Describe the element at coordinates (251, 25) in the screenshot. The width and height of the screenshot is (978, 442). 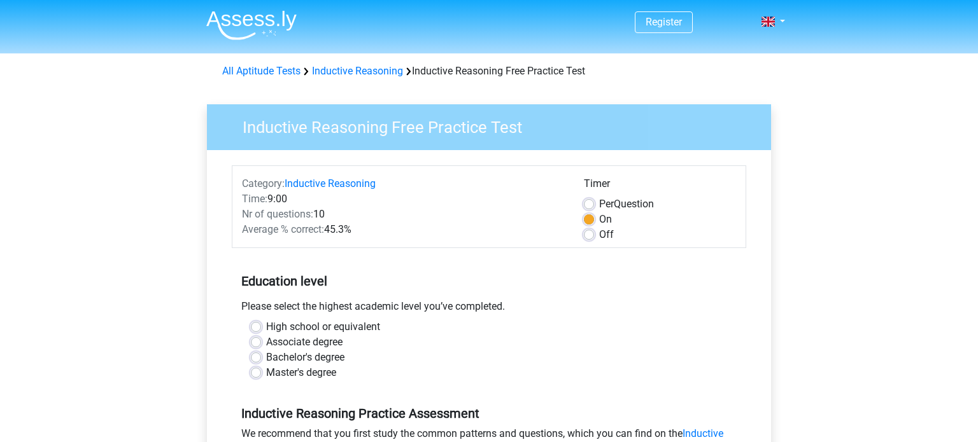
I see `img: Assessly` at that location.